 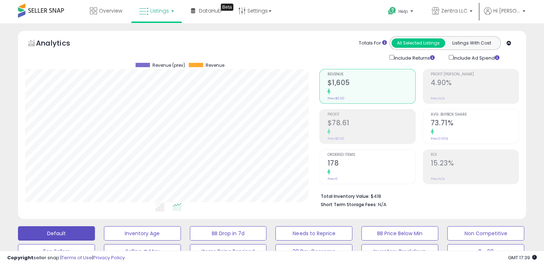 What do you see at coordinates (210, 11) in the screenshot?
I see `span: DataHub` at bounding box center [210, 11].